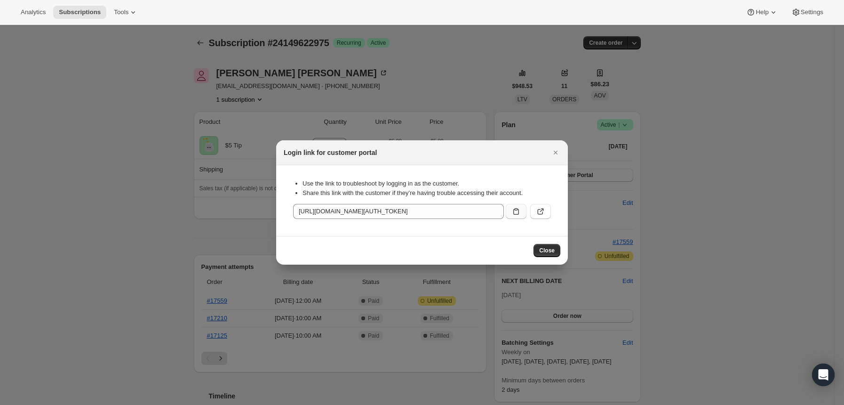  What do you see at coordinates (80, 12) in the screenshot?
I see `button: Subscriptions` at bounding box center [80, 12].